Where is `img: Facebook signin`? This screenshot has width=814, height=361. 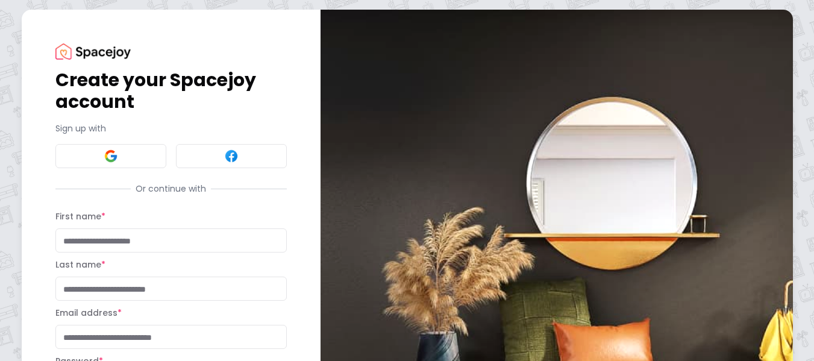 img: Facebook signin is located at coordinates (231, 156).